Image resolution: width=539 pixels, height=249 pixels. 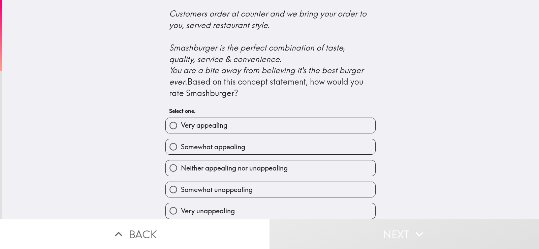 What do you see at coordinates (216, 190) in the screenshot?
I see `span: Somewhat unappealing` at bounding box center [216, 190].